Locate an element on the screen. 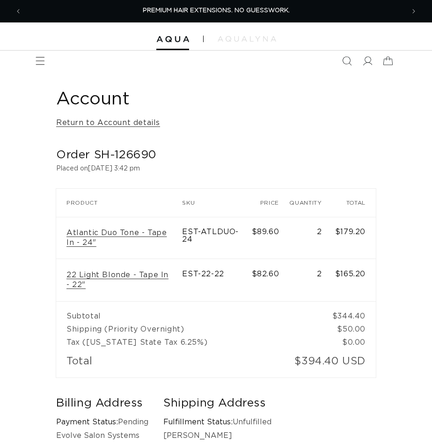 This screenshot has height=444, width=432. td: $50.00 is located at coordinates (354, 329).